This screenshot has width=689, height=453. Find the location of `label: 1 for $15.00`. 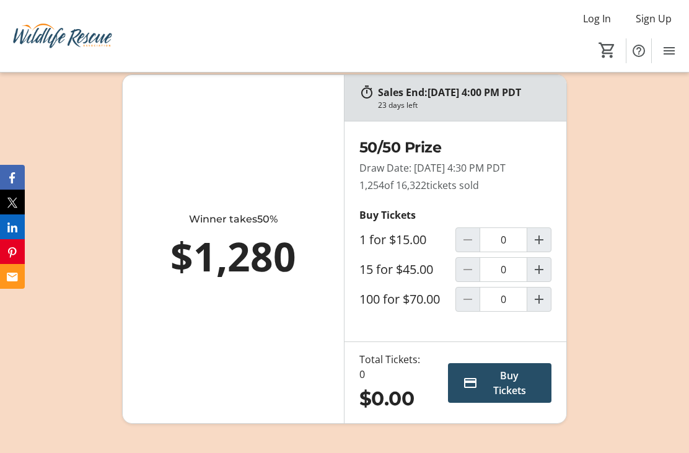

label: 1 for $15.00 is located at coordinates (393, 240).